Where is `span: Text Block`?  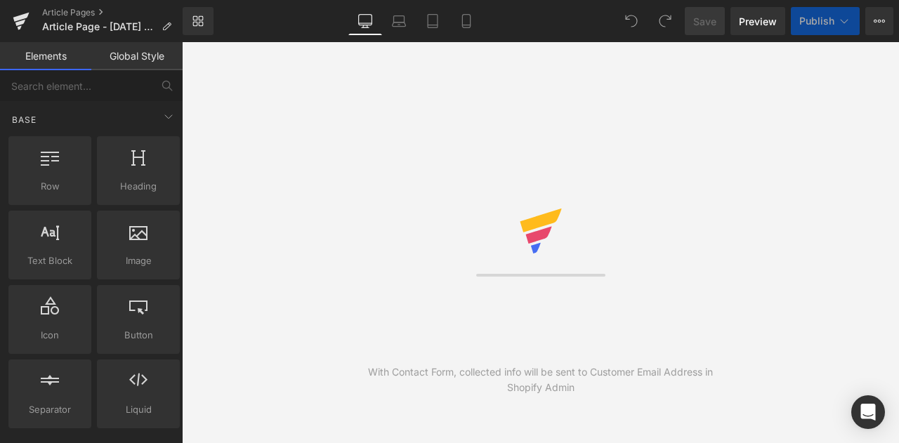
span: Text Block is located at coordinates (50, 261).